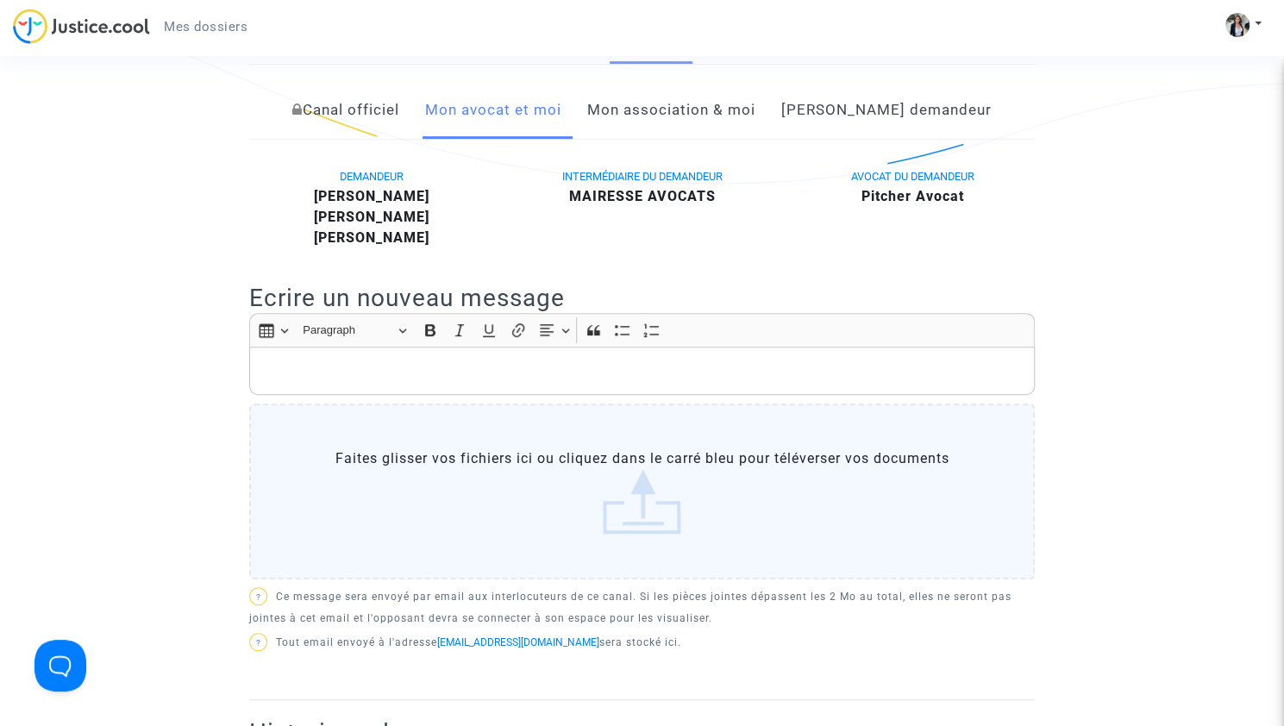  Describe the element at coordinates (641, 608) in the screenshot. I see `p: Ce message sera envoyé par email aux interlocuteurs de ce canal. Si les pièces jointes dépassent ...` at that location.